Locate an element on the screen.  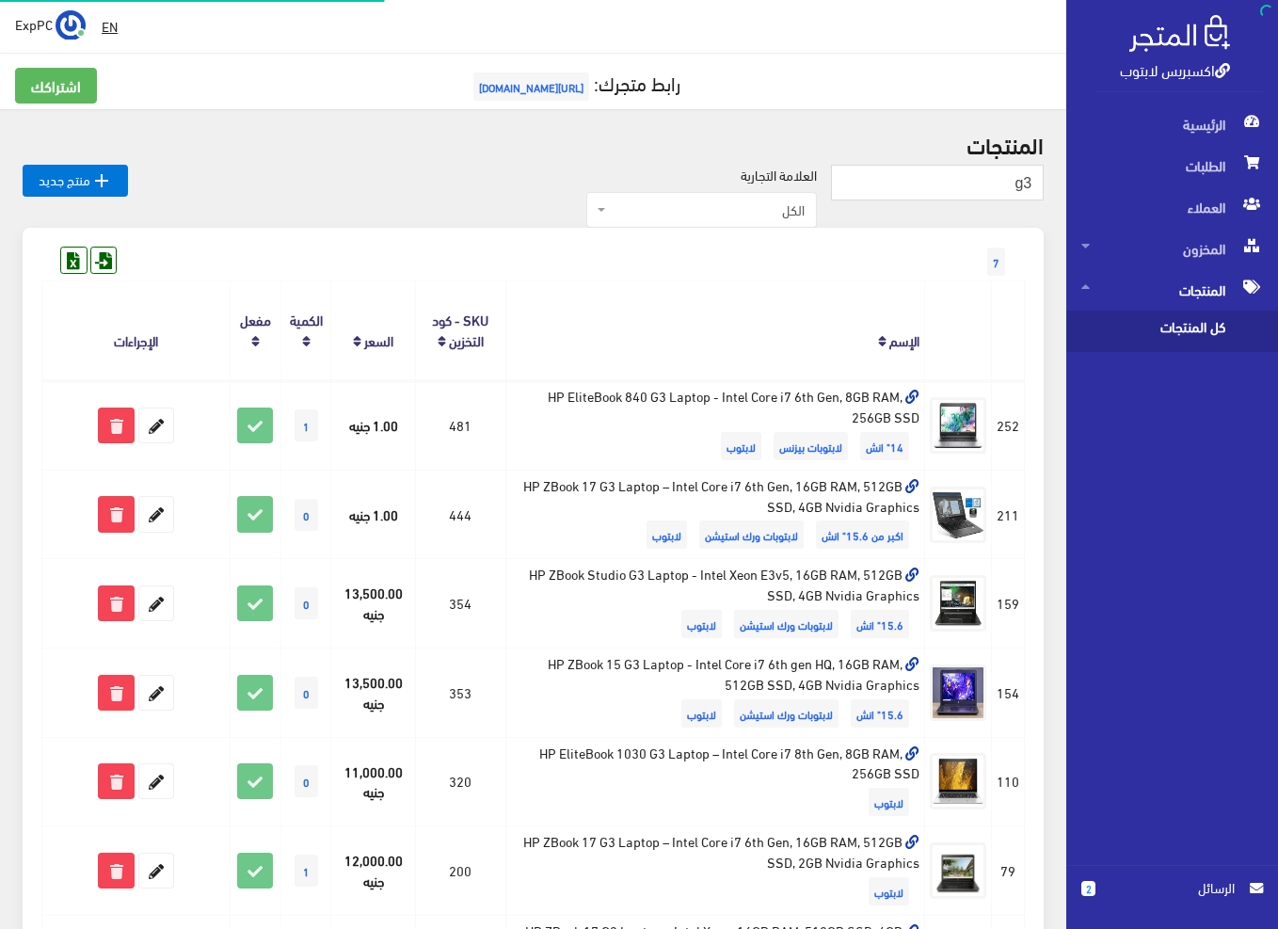
td: 154 is located at coordinates (1008, 692).